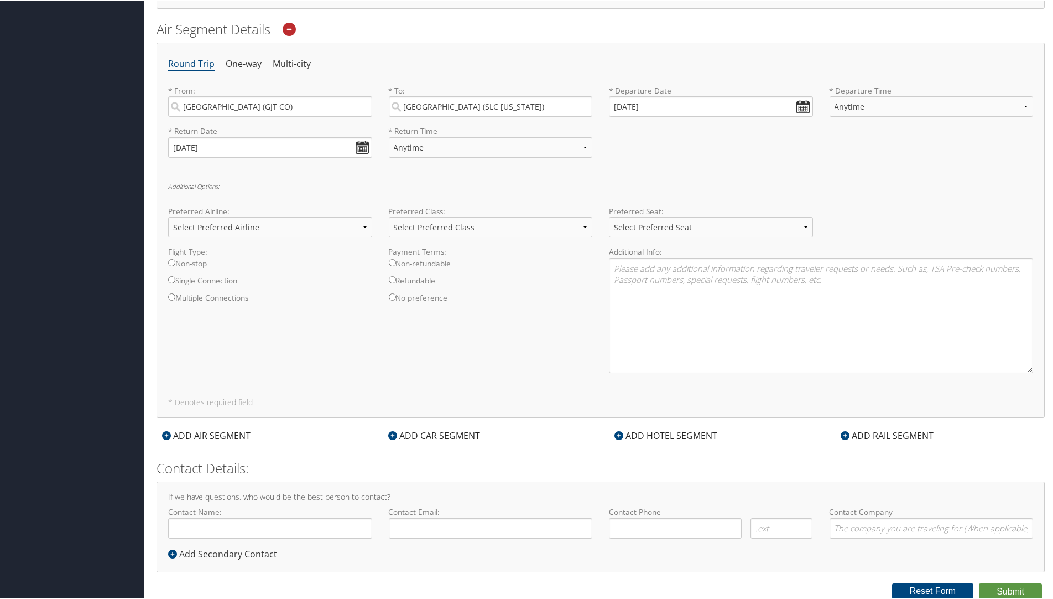 The width and height of the screenshot is (1053, 599). What do you see at coordinates (270, 210) in the screenshot?
I see `label: Preferred Airline:` at bounding box center [270, 210].